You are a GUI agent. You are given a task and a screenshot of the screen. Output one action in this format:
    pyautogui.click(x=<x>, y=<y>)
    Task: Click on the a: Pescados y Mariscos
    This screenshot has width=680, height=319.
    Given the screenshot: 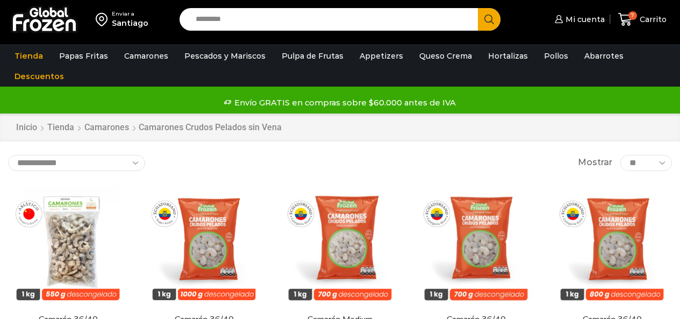 What is the action you would take?
    pyautogui.click(x=225, y=56)
    